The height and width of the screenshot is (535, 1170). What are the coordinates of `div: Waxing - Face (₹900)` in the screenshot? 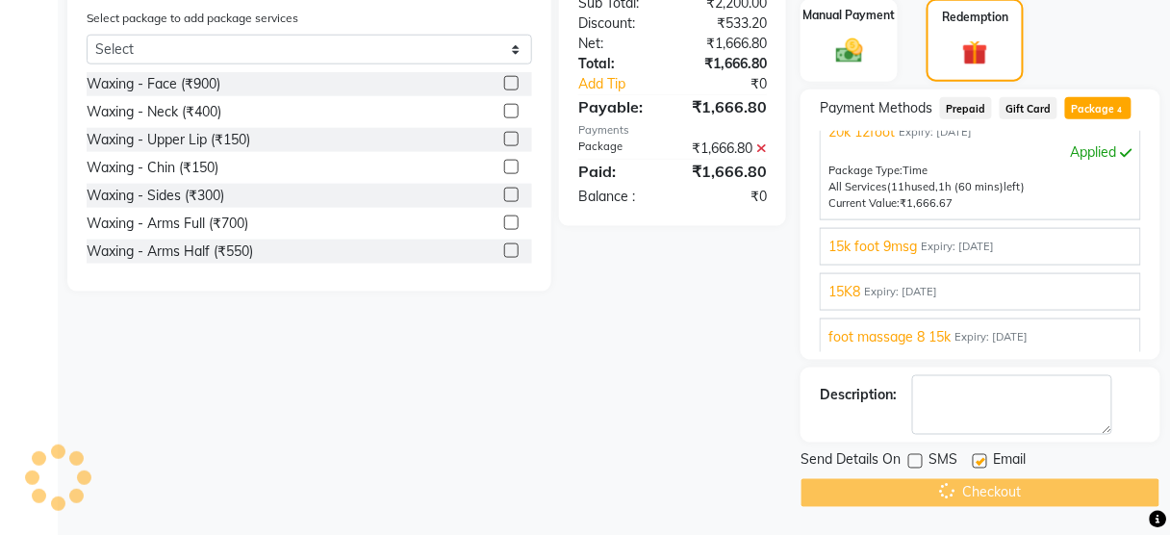 It's located at (153, 84).